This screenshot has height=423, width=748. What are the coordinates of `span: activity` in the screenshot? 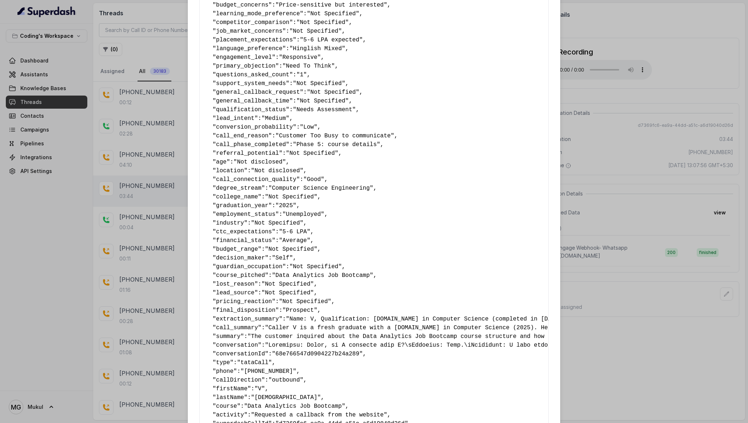 It's located at (230, 415).